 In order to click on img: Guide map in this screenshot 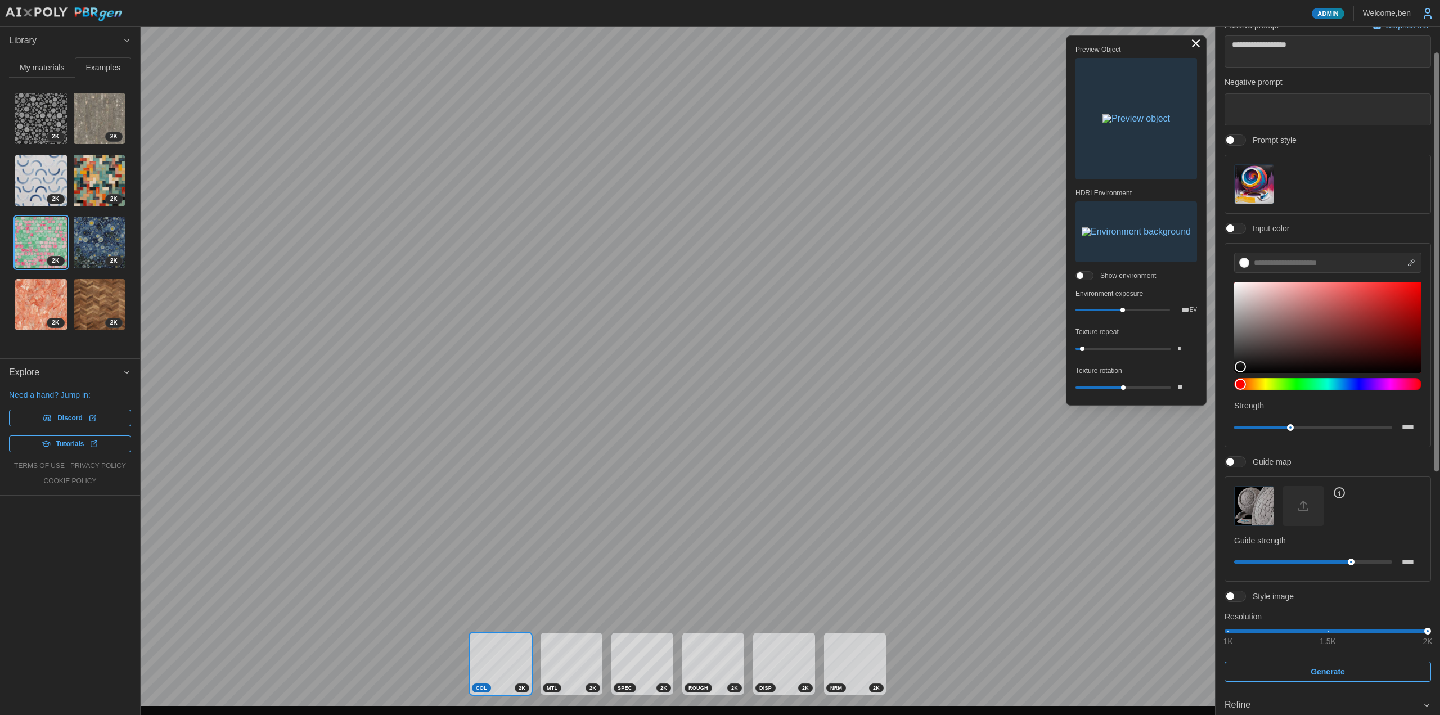, I will do `click(1254, 506)`.